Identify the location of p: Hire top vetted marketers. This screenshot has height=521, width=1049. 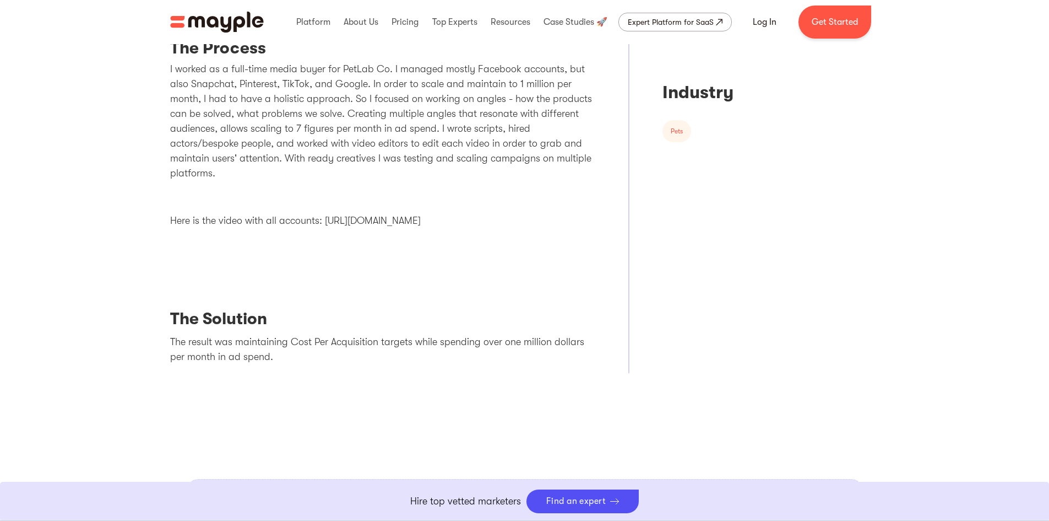
(466, 501).